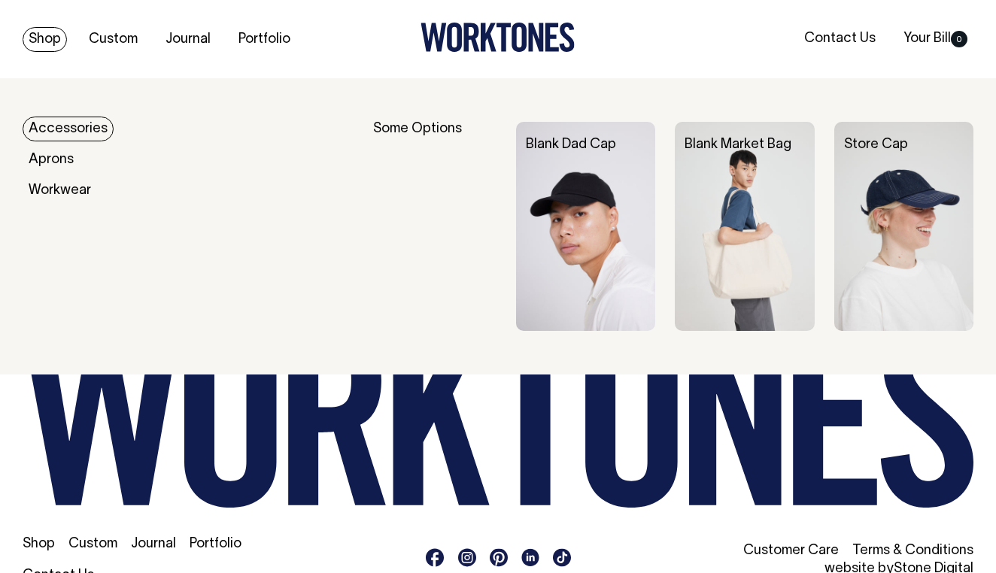 The width and height of the screenshot is (996, 573). What do you see at coordinates (744, 227) in the screenshot?
I see `img: Blank Market Bag` at bounding box center [744, 227].